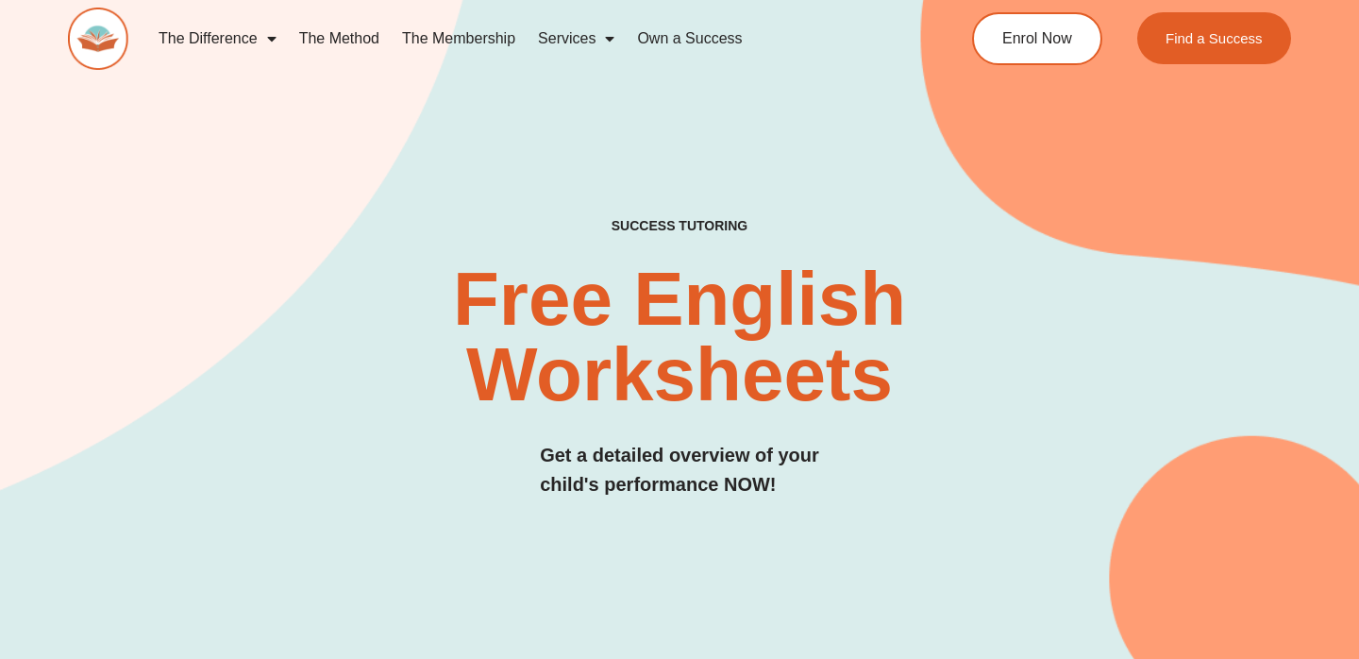 This screenshot has width=1359, height=659. Describe the element at coordinates (680, 470) in the screenshot. I see `h3: Get a detailed overview of your child's performance NOW!` at that location.